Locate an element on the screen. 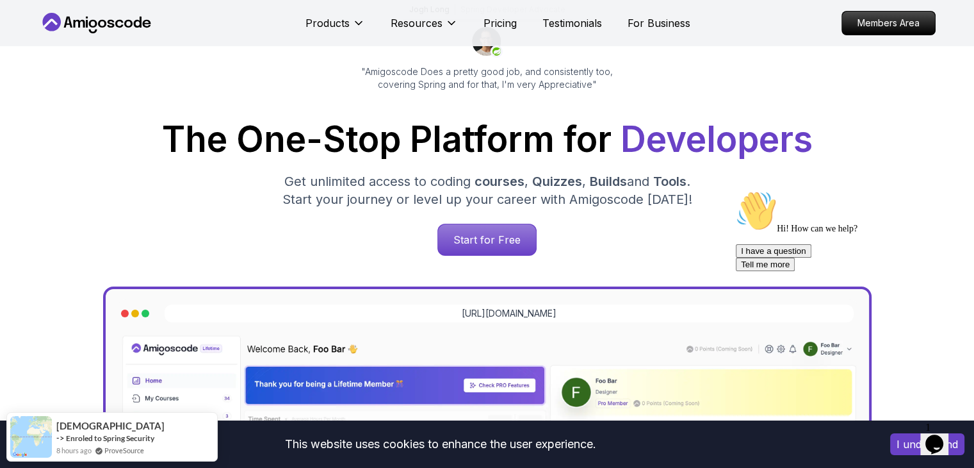  p: "Amigoscode Does a pretty good job, and consistently too, covering Spring and for that, I'm very ... is located at coordinates (487, 78).